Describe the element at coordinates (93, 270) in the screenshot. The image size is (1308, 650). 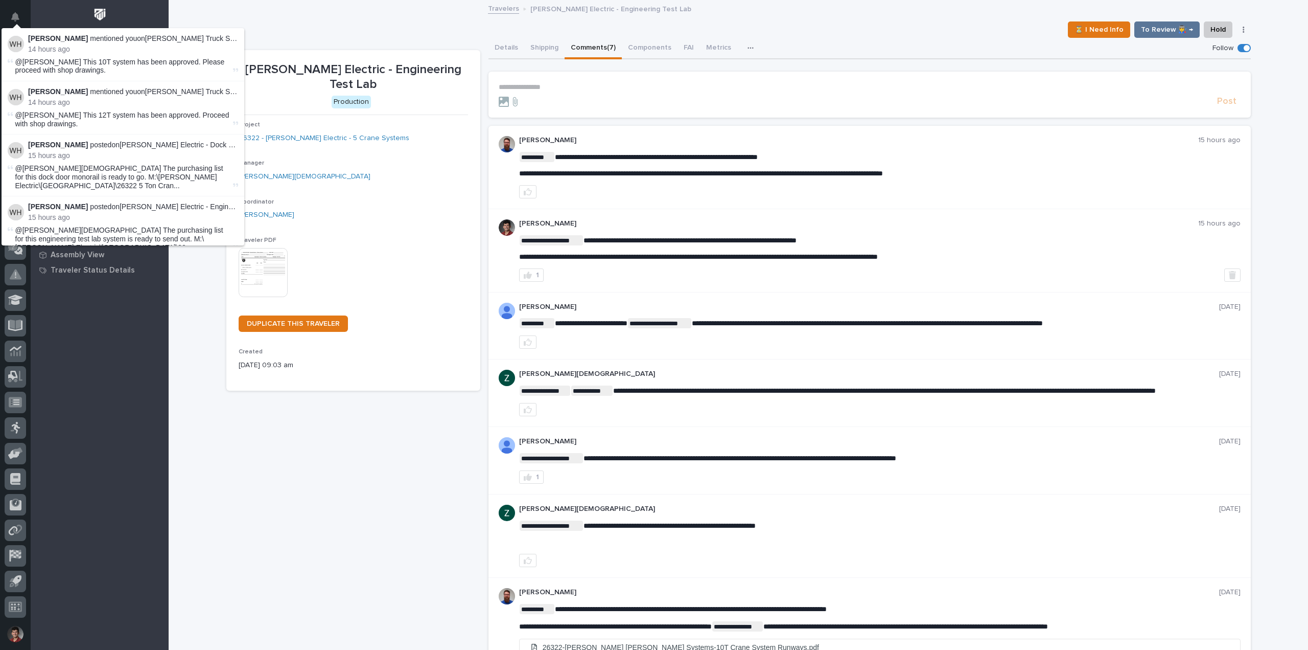
I see `p: Traveler Status Details` at that location.